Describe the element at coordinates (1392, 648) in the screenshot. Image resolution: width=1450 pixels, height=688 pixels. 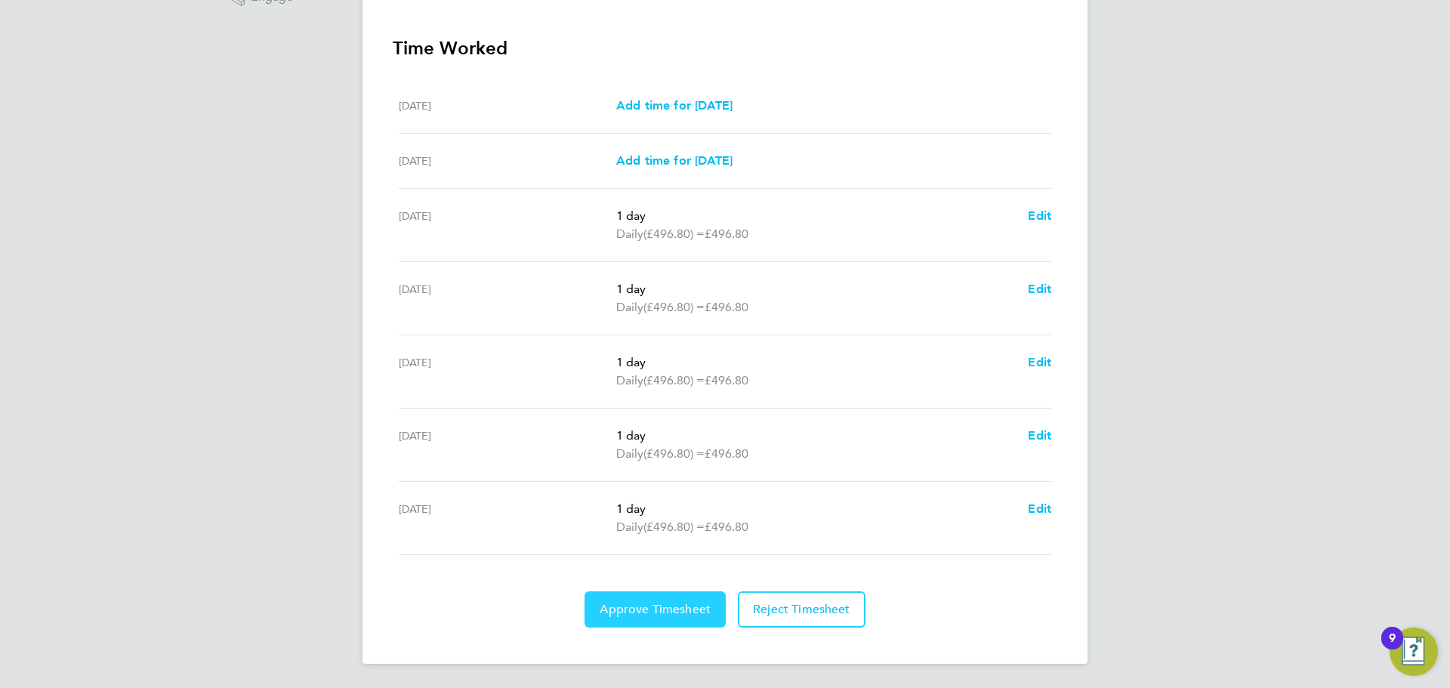
I see `div: 9` at that location.